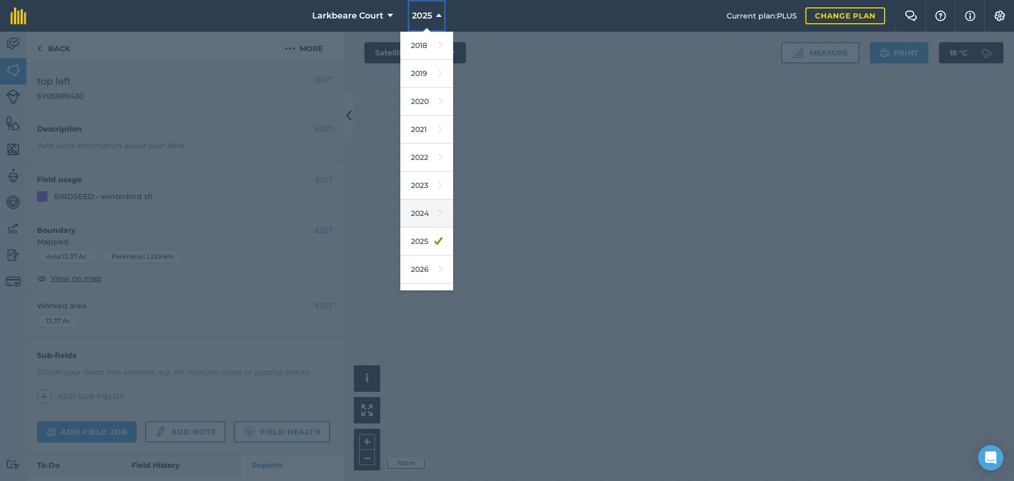  Describe the element at coordinates (762, 16) in the screenshot. I see `span: Current plan : PLUS` at that location.